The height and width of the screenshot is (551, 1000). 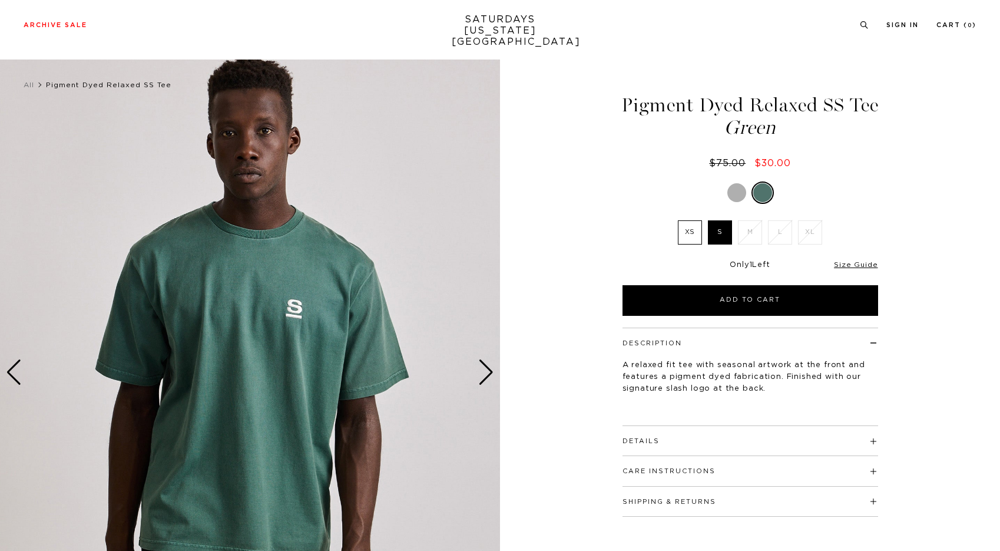 What do you see at coordinates (751, 264) in the screenshot?
I see `span: 1` at bounding box center [751, 264].